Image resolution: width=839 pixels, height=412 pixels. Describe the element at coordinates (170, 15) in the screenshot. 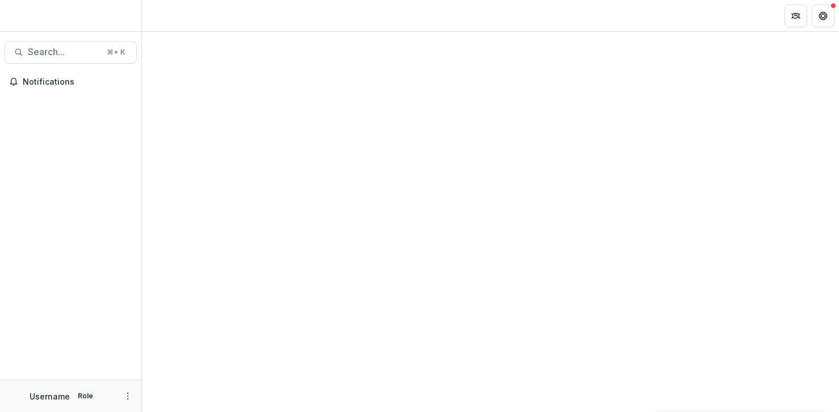

I see `nav: breadcrumb` at that location.